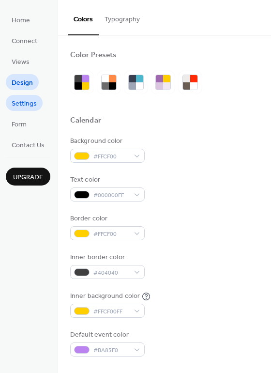  I want to click on a: Settings, so click(24, 103).